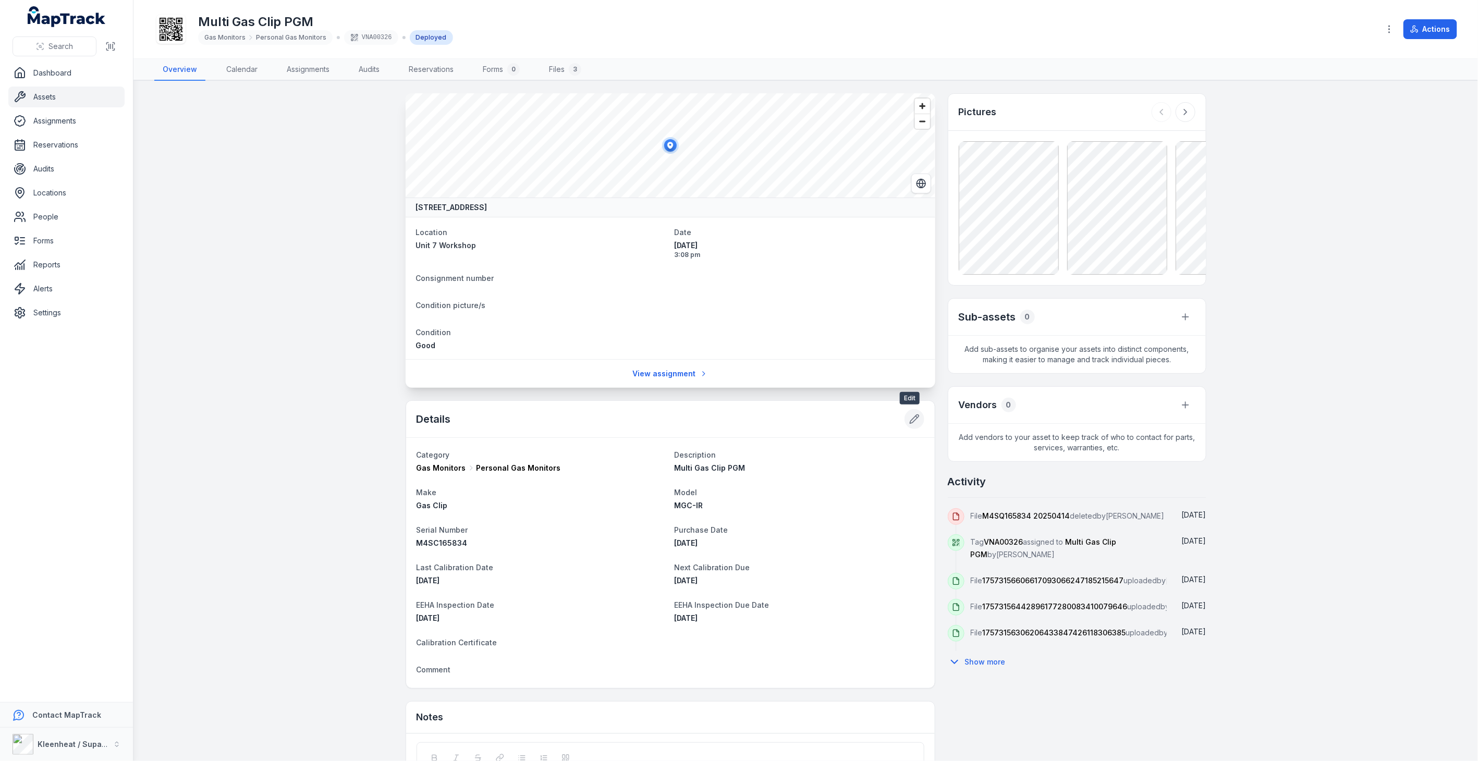  Describe the element at coordinates (455, 278) in the screenshot. I see `span: Consignment number` at that location.